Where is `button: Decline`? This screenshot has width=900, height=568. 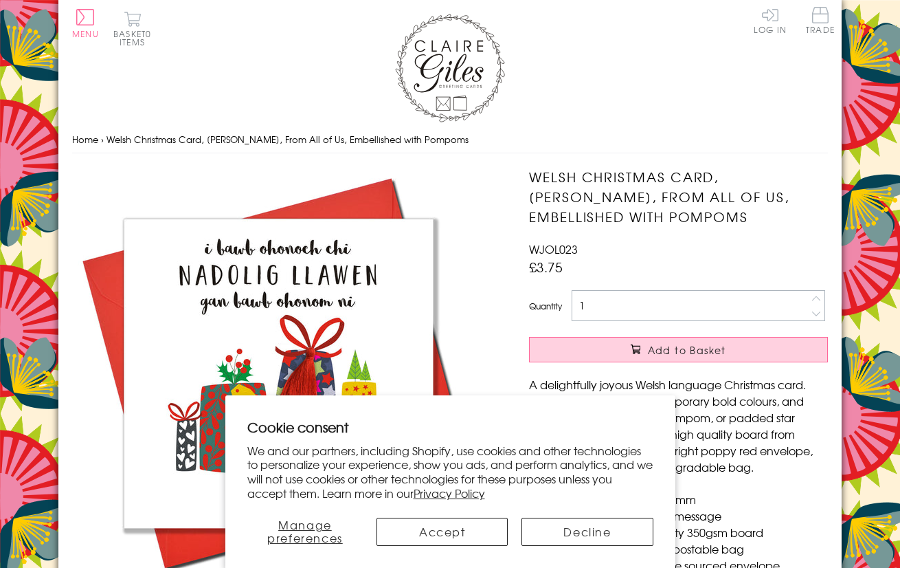
button: Decline is located at coordinates (587, 531).